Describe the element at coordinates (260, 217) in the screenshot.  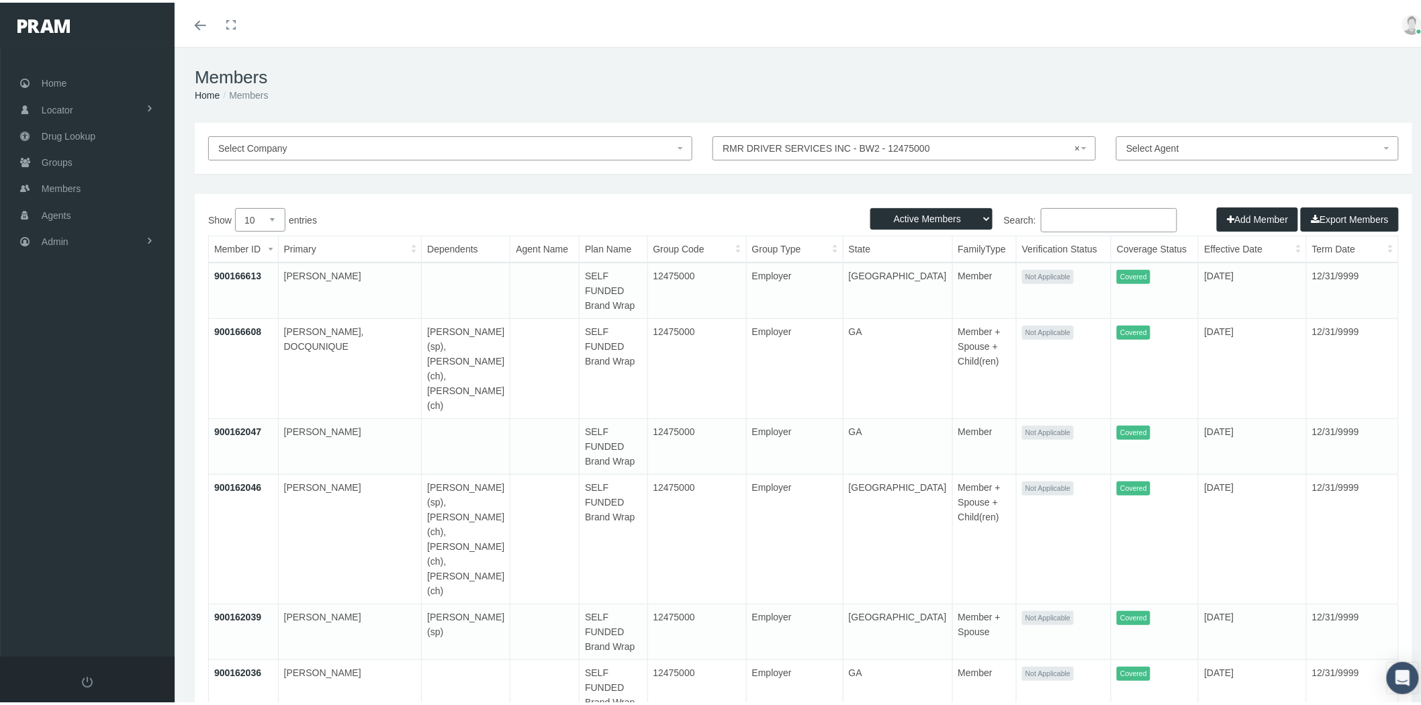
I see `select: Showentries` at that location.